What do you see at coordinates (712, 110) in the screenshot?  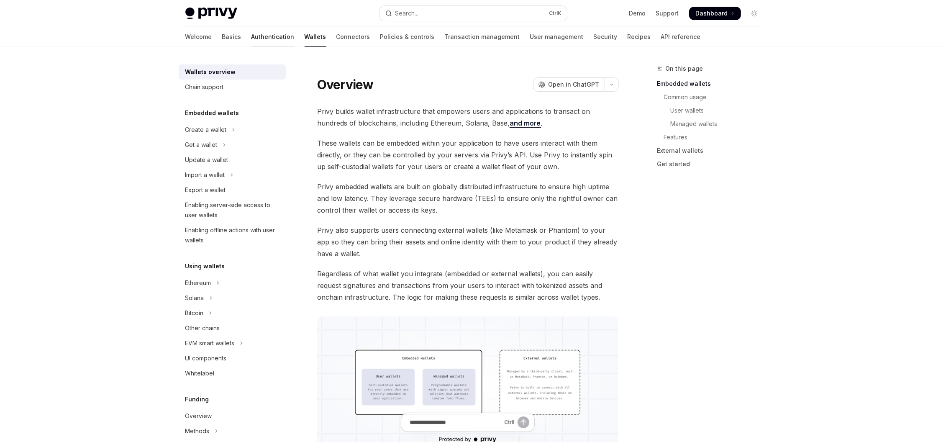 I see `a: User wallets` at bounding box center [712, 110].